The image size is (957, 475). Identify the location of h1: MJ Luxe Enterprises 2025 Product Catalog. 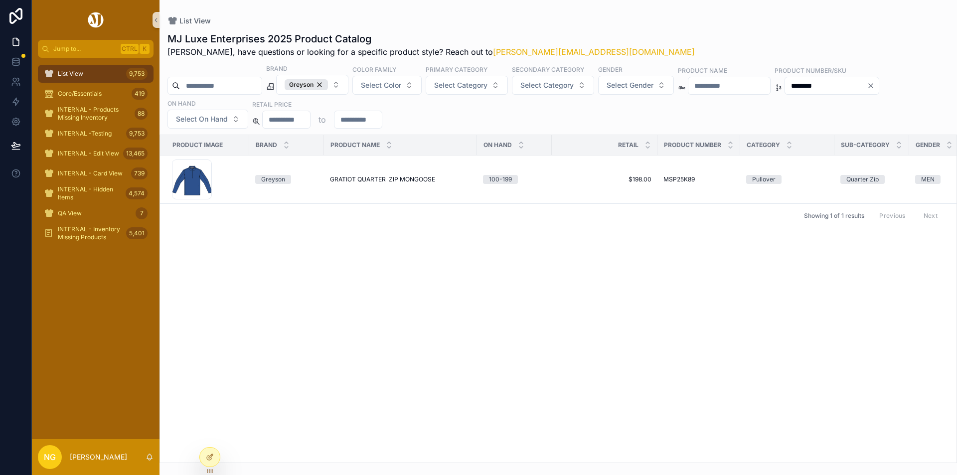
(431, 39).